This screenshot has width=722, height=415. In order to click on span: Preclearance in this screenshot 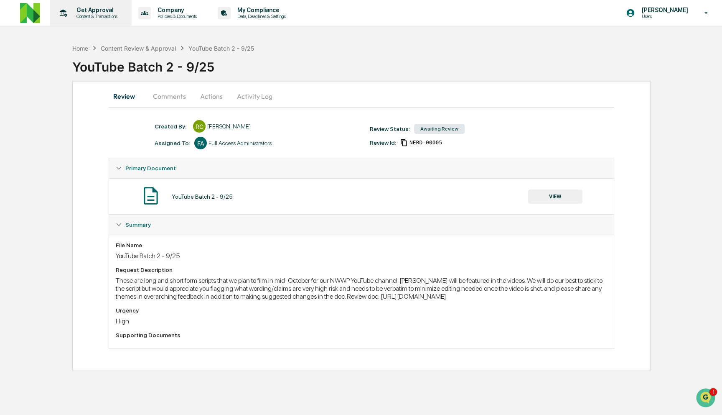, I will do `click(35, 153)`.